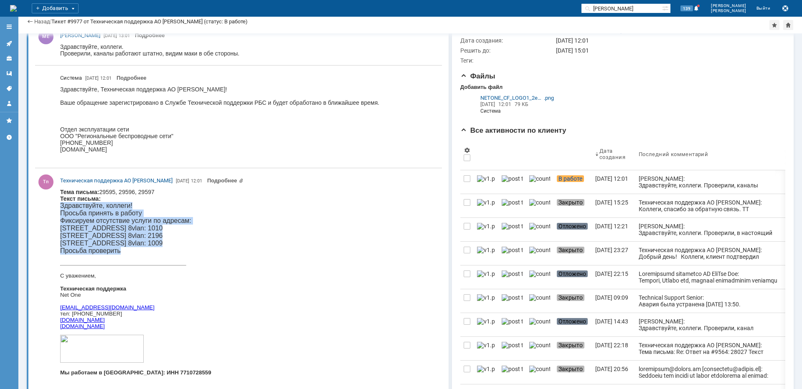 This screenshot has width=802, height=389. Describe the element at coordinates (9, 104) in the screenshot. I see `a: Мой профиль` at that location.